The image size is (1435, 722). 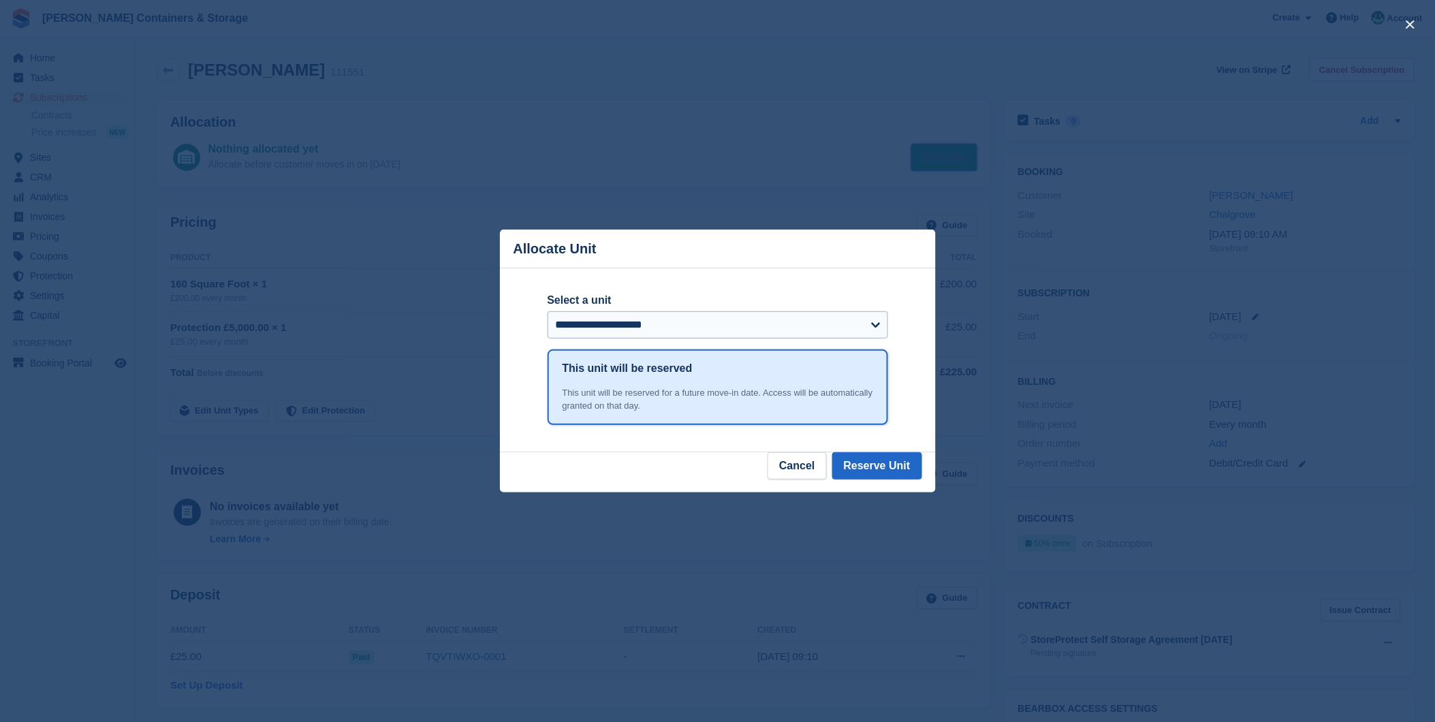 I want to click on label: Select a unit, so click(x=718, y=300).